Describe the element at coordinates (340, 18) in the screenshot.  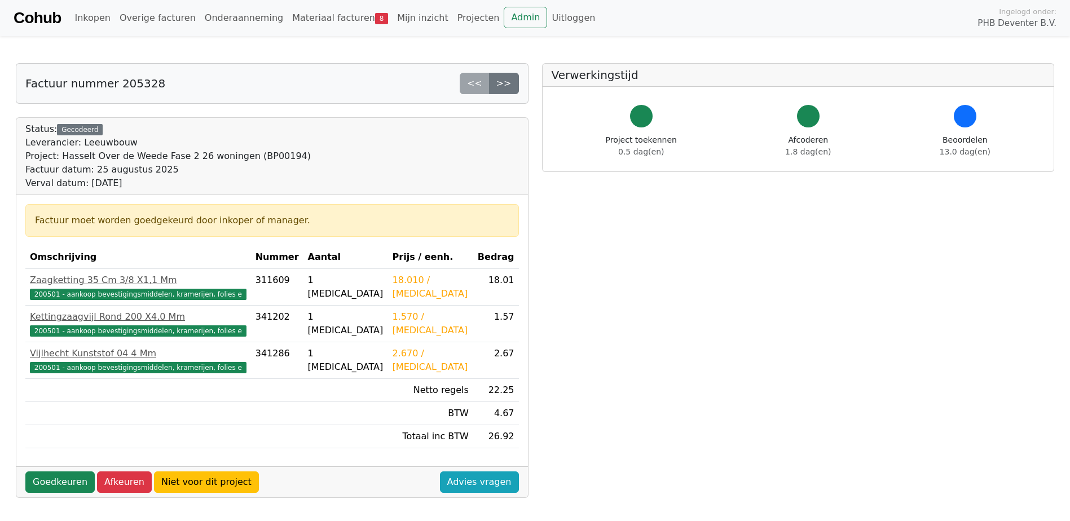
I see `a: Materiaal facturen8` at that location.